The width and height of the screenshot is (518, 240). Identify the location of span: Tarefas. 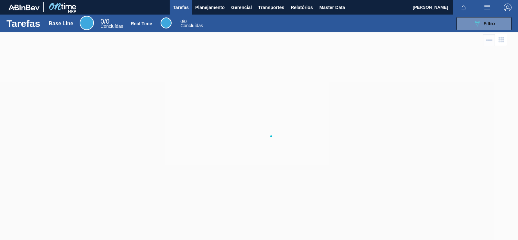
(181, 7).